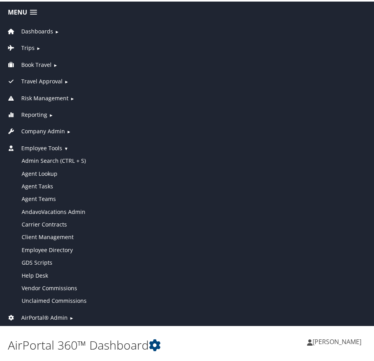 The image size is (374, 361). Describe the element at coordinates (34, 113) in the screenshot. I see `span: Reporting` at that location.